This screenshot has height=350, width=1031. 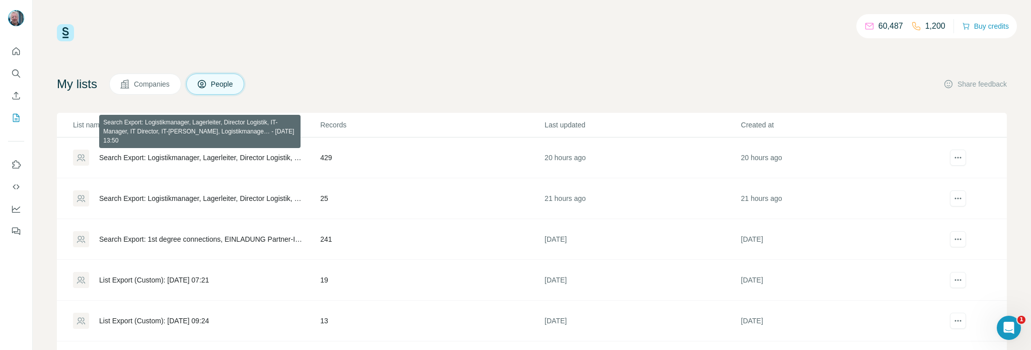 What do you see at coordinates (432, 280) in the screenshot?
I see `td: 19` at bounding box center [432, 280].